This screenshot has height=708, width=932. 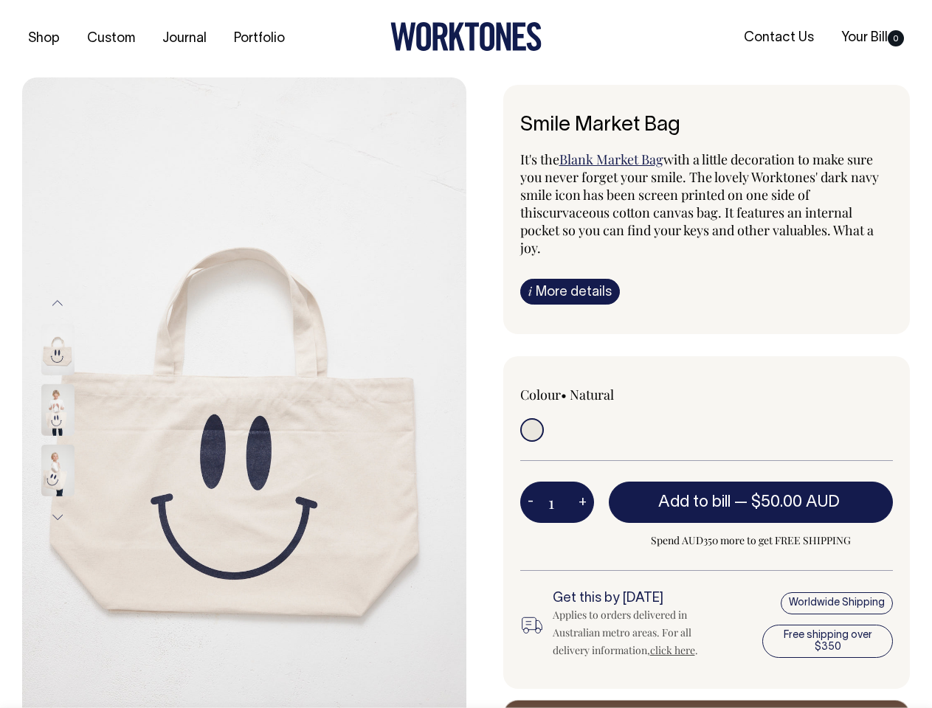 I want to click on h6: Smile Market Bag, so click(x=707, y=125).